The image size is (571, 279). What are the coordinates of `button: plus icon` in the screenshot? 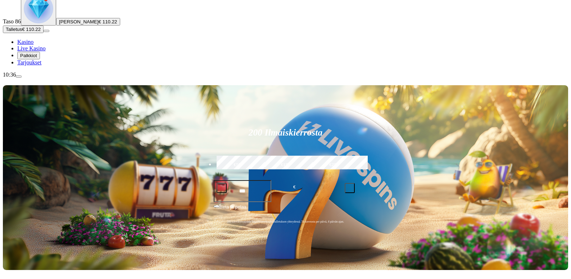 It's located at (350, 188).